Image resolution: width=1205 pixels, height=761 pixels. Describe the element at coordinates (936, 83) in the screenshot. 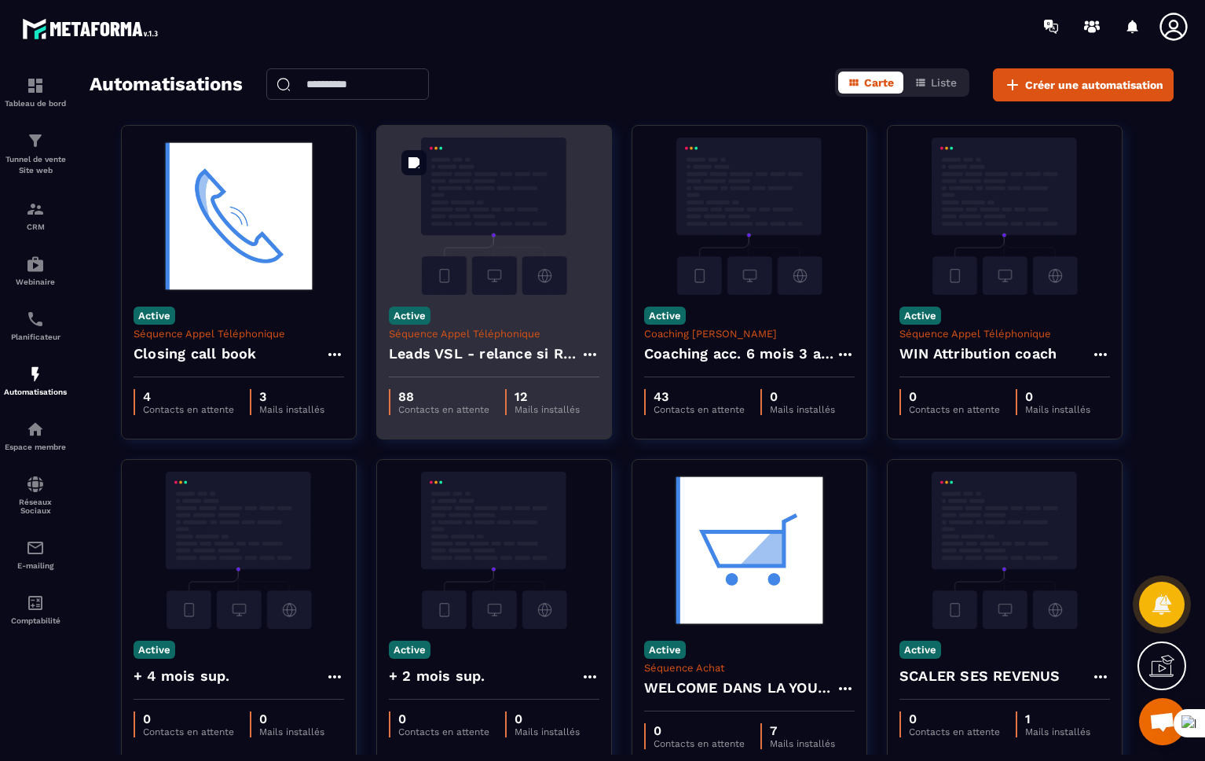

I see `button: Liste` at that location.